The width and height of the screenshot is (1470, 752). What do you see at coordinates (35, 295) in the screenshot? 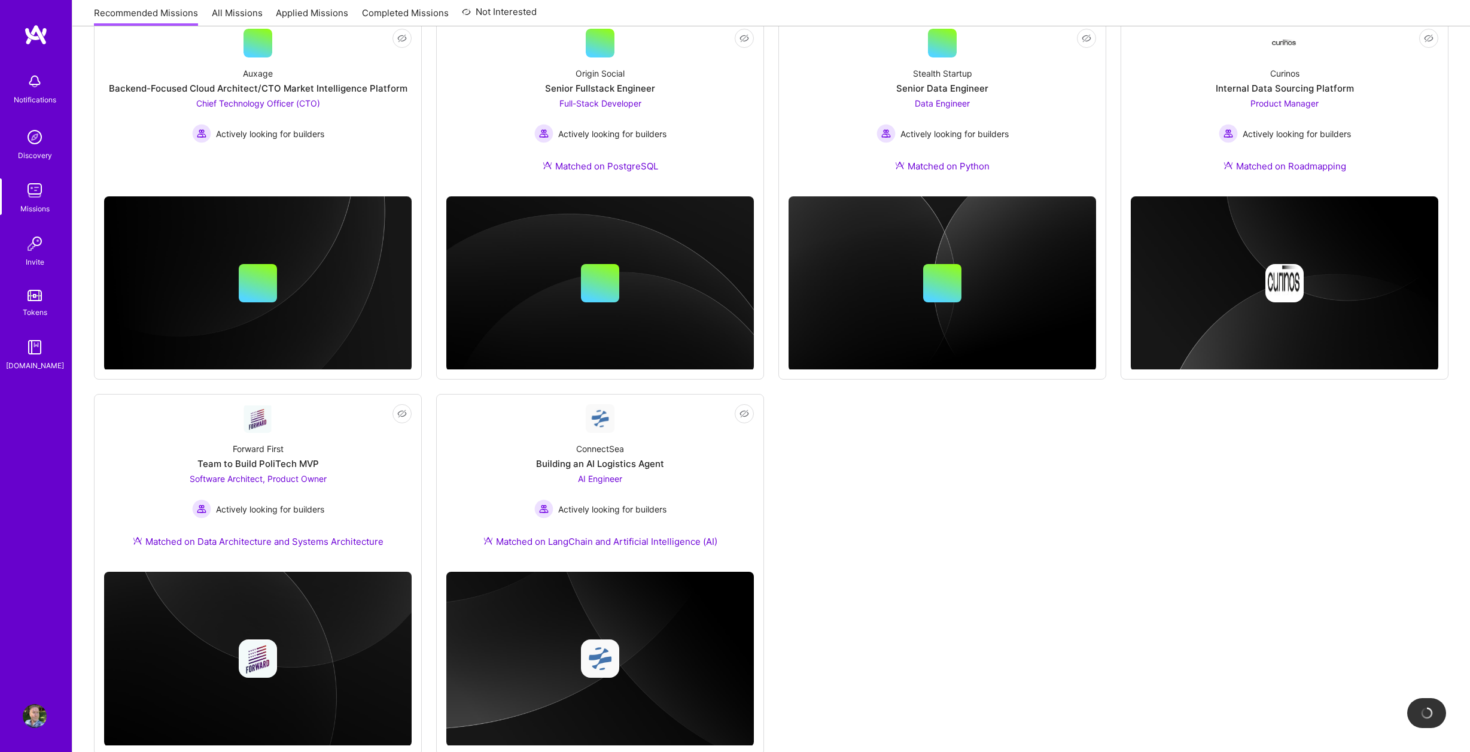
I see `img: tokens` at bounding box center [35, 295].